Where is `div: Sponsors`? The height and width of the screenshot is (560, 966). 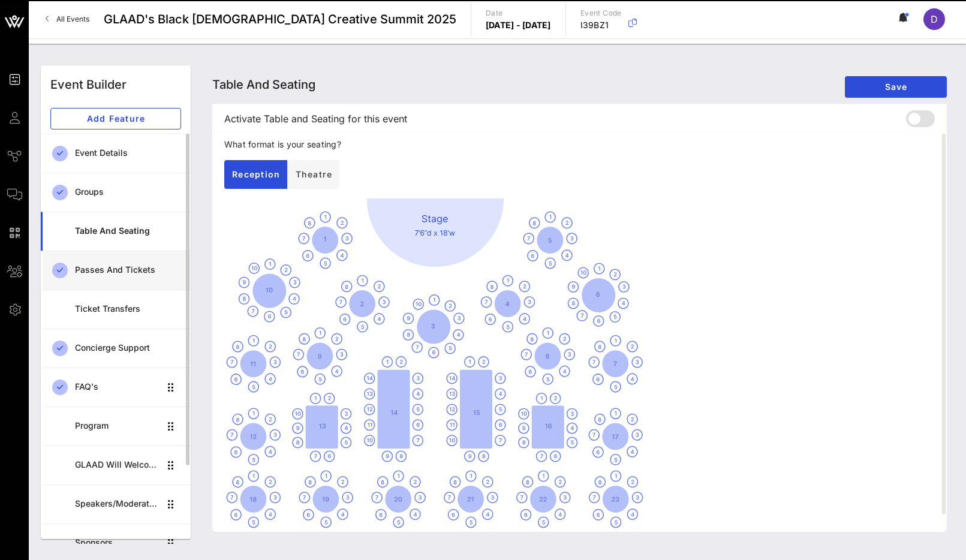
div: Sponsors is located at coordinates (117, 543).